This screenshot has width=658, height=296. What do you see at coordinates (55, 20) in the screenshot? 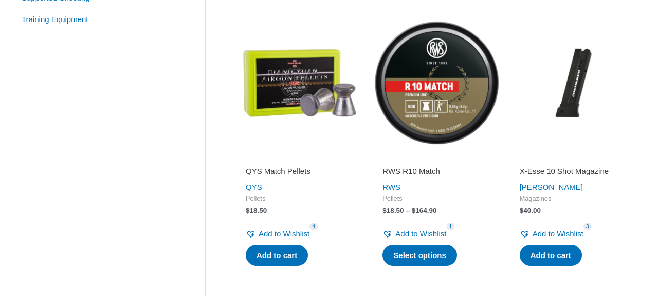
I see `span: Training Equipment` at bounding box center [55, 20].